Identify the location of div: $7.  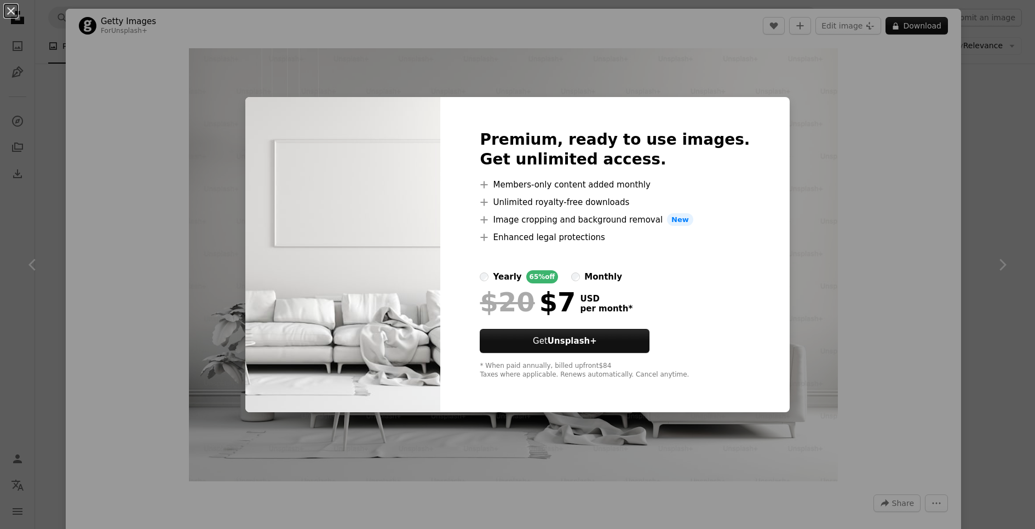
(527, 302).